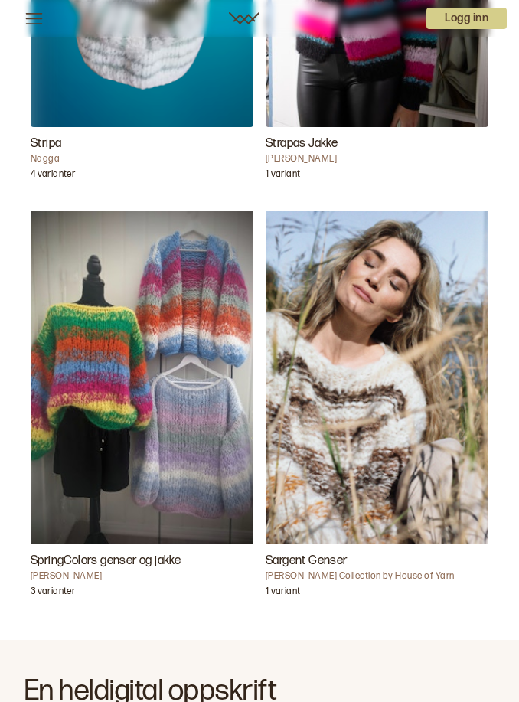 This screenshot has height=702, width=519. I want to click on img: Camilla Pihl Collection by House of YarnSargent Genser, so click(377, 378).